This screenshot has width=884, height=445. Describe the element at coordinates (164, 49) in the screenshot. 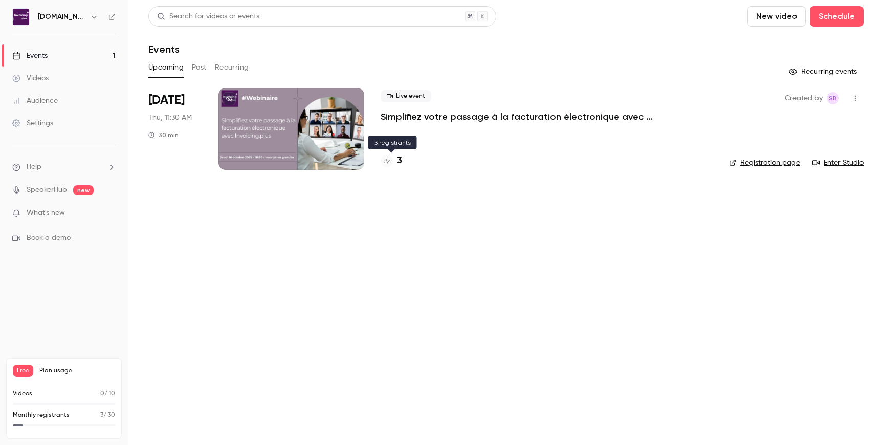

I see `h1: Events` at that location.